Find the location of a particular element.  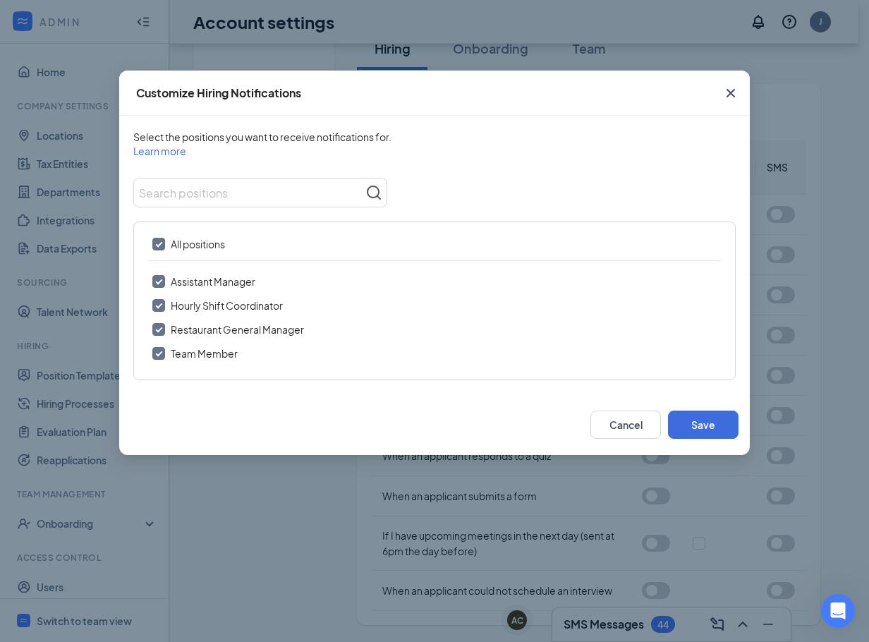

button: Cancel is located at coordinates (625, 424).